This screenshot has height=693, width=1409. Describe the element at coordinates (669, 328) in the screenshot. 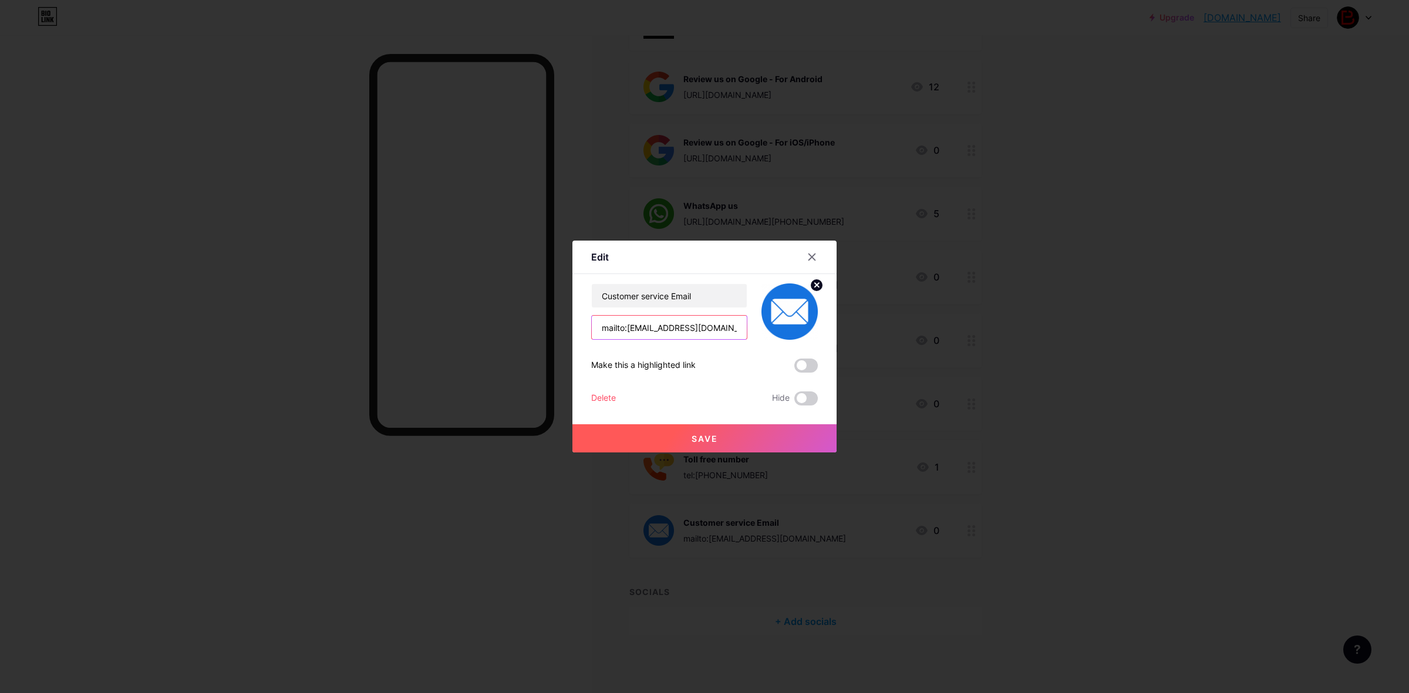

I see `input: URL` at that location.